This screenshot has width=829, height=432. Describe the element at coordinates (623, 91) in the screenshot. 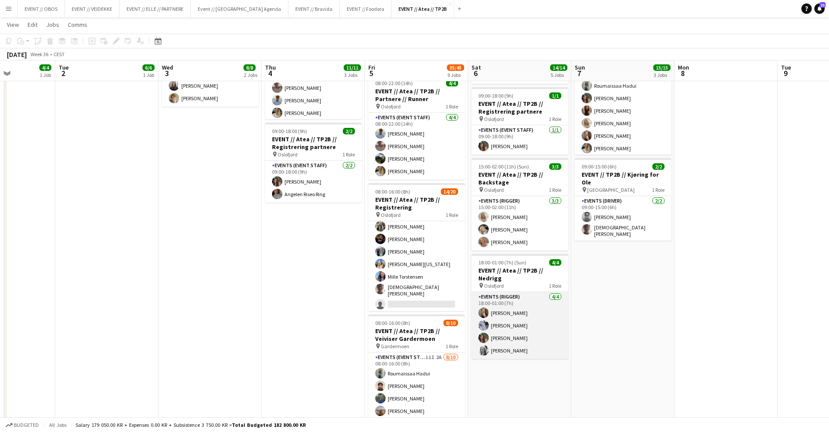

I see `div: 08:00-16:00 (8h)7/7EVENT // Atea // TP2B // Veiviser OCC Oslofjord1 RoleActor7/708:00-16:00 (8h)R...` at that location.